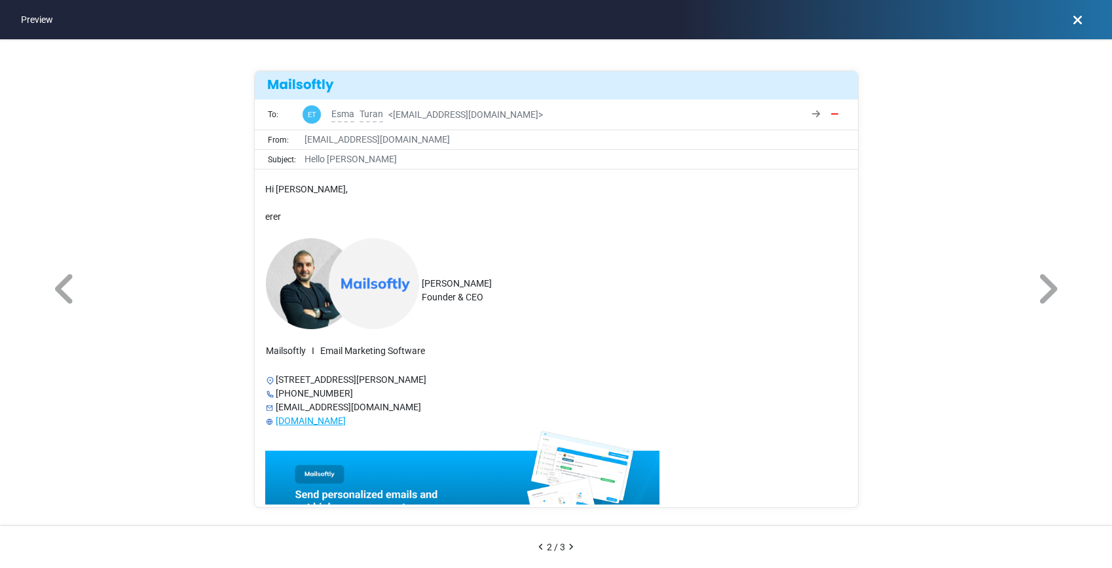  I want to click on span: From:, so click(284, 140).